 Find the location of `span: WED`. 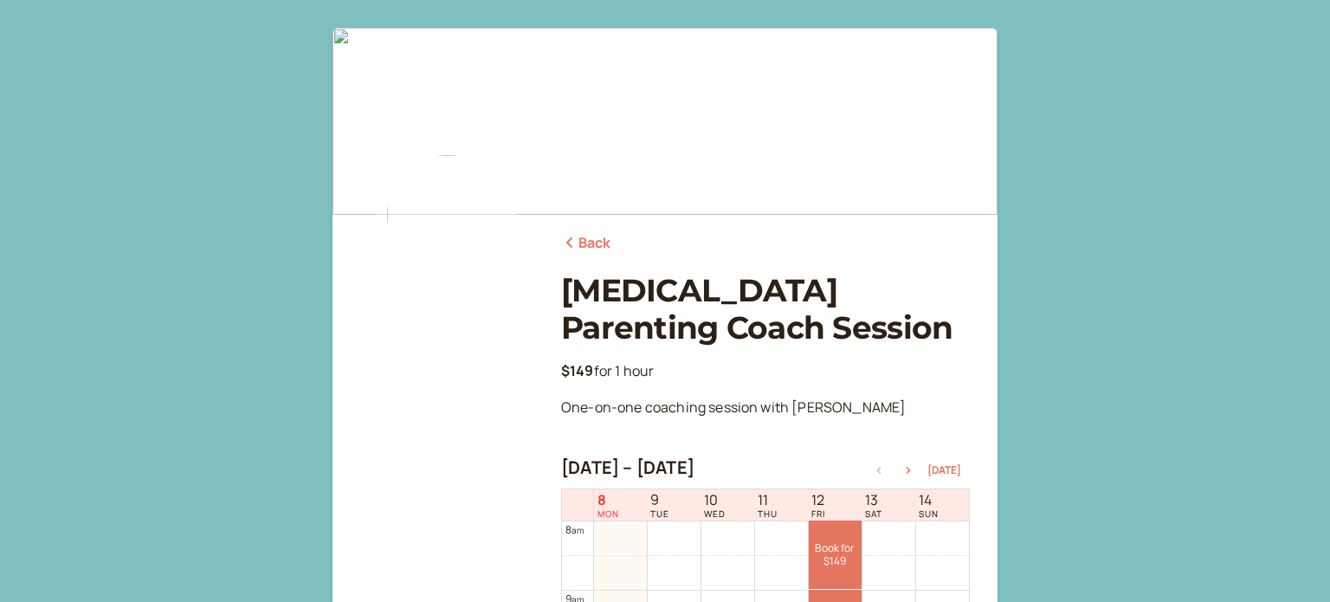

span: WED is located at coordinates (714, 513).